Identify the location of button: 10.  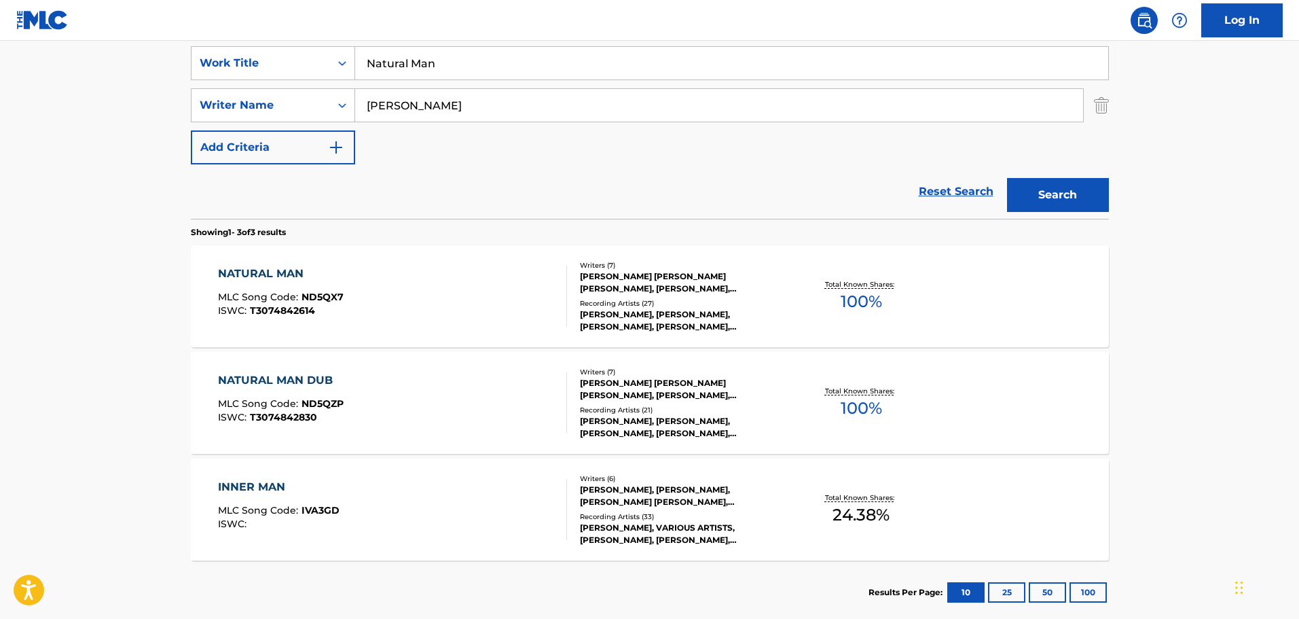
(966, 592).